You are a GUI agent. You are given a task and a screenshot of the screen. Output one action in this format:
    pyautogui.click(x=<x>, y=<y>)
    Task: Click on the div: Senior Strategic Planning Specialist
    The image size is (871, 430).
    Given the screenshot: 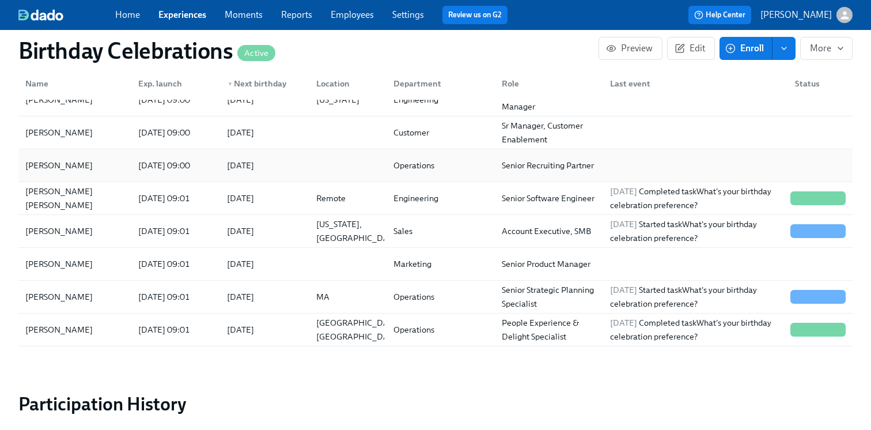 What is the action you would take?
    pyautogui.click(x=549, y=297)
    